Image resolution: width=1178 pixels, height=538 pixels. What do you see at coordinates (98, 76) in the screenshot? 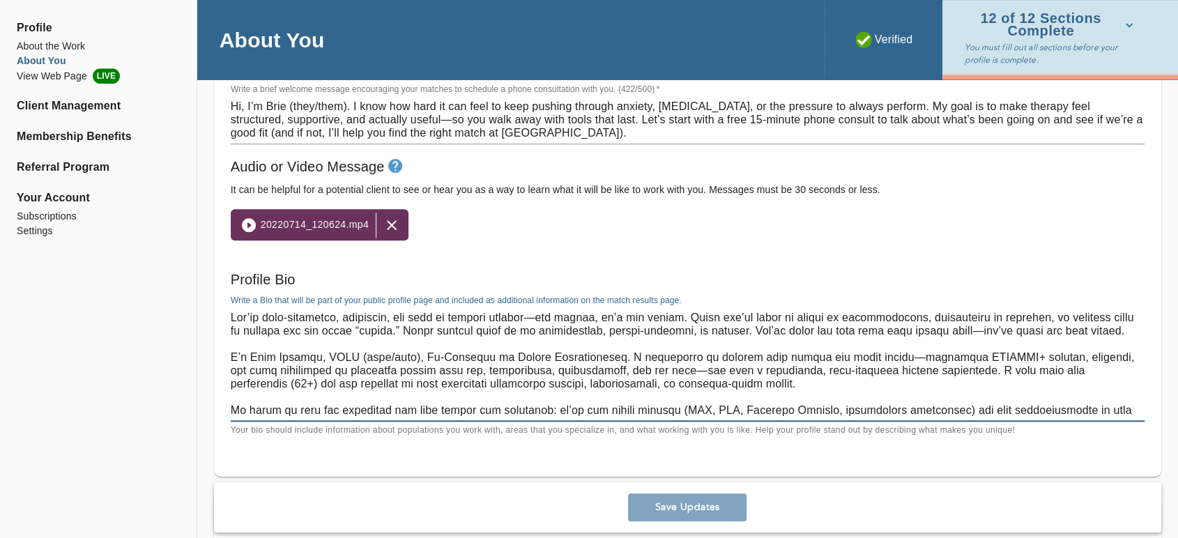
I see `li: View Web Page` at bounding box center [98, 76].